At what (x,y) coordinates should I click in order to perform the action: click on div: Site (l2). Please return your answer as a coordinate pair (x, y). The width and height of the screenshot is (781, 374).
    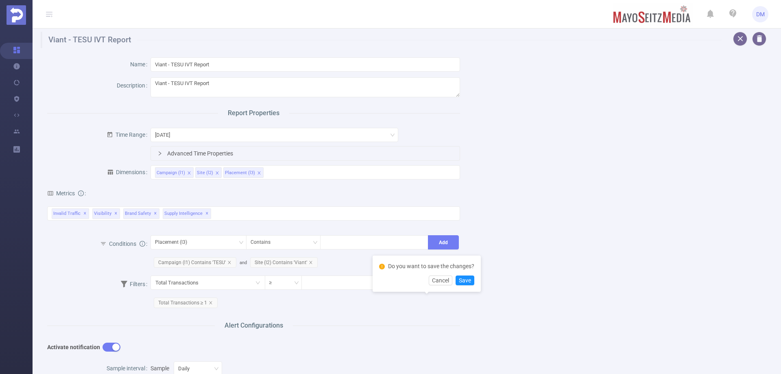
    Looking at the image, I should click on (205, 173).